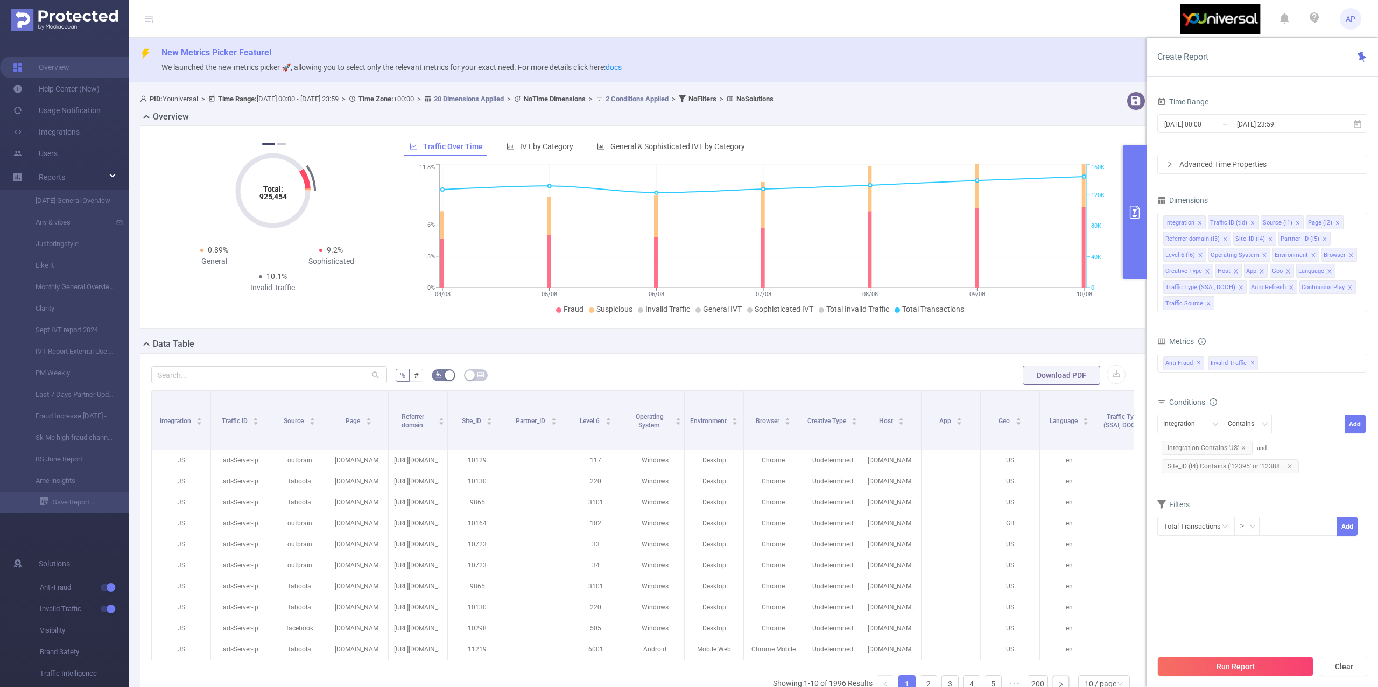  Describe the element at coordinates (768, 421) in the screenshot. I see `span: Browser` at that location.